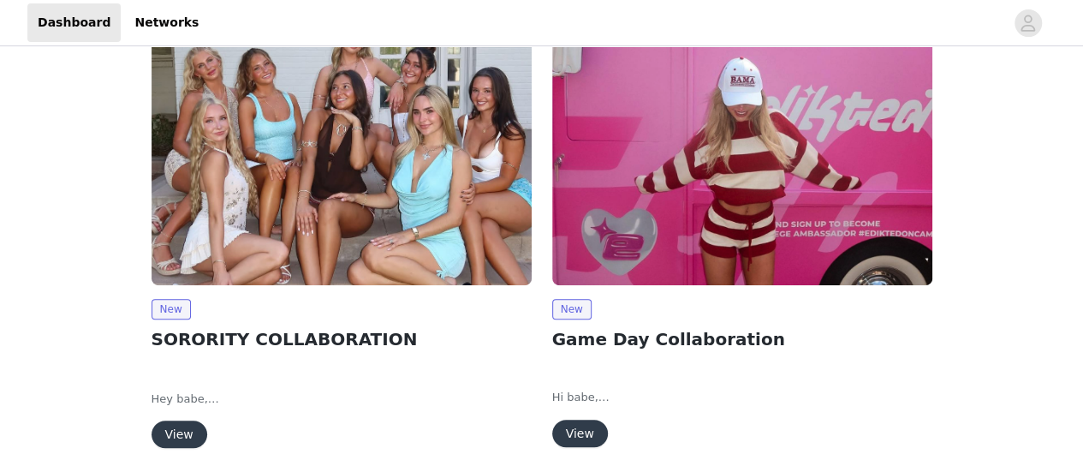 This screenshot has height=472, width=1083. Describe the element at coordinates (74, 22) in the screenshot. I see `a: Dashboard` at that location.